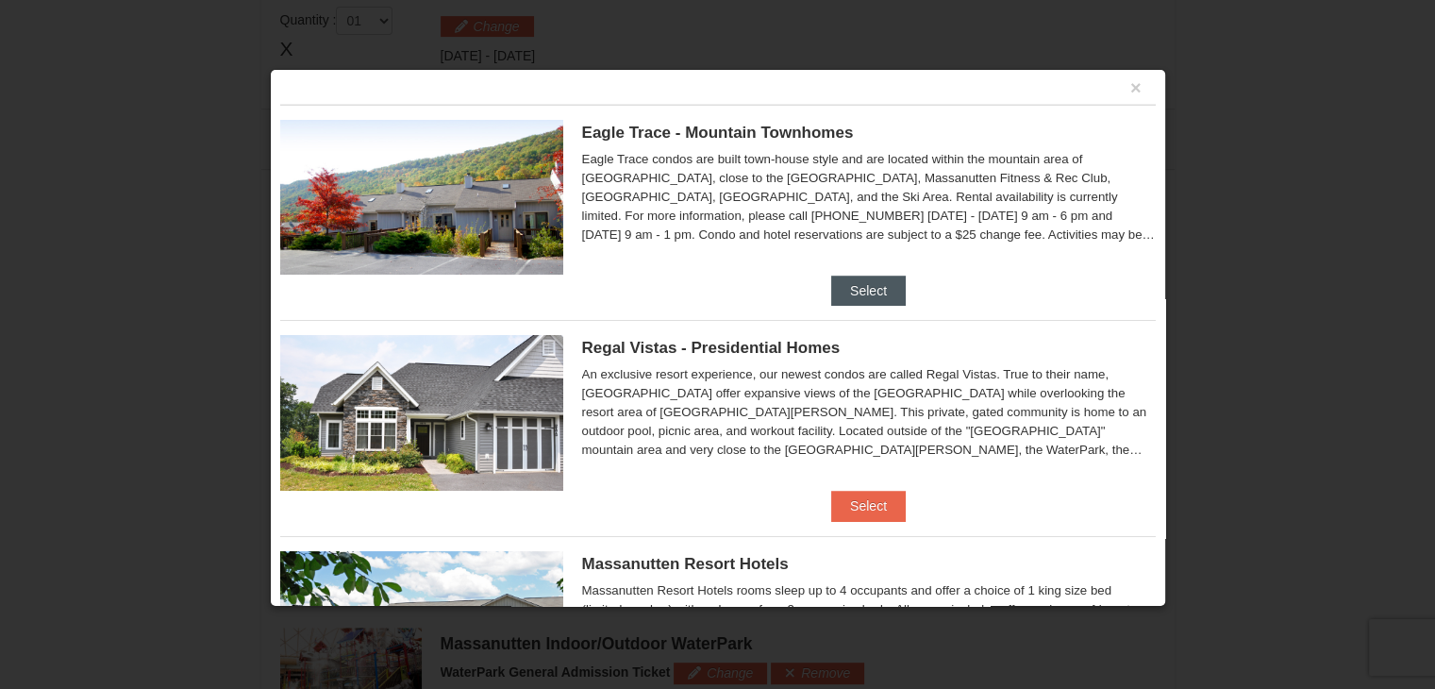 The image size is (1435, 689). What do you see at coordinates (712, 347) in the screenshot?
I see `span: Regal Vistas - Presidential Homes` at bounding box center [712, 347].